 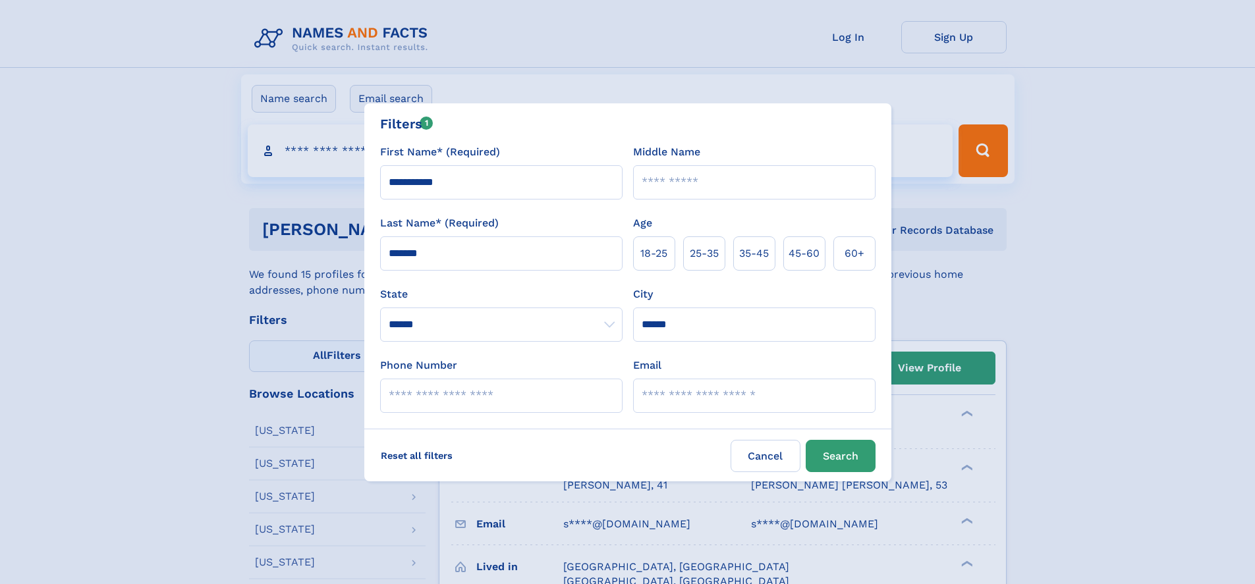 What do you see at coordinates (643, 295) in the screenshot?
I see `label: City` at bounding box center [643, 295].